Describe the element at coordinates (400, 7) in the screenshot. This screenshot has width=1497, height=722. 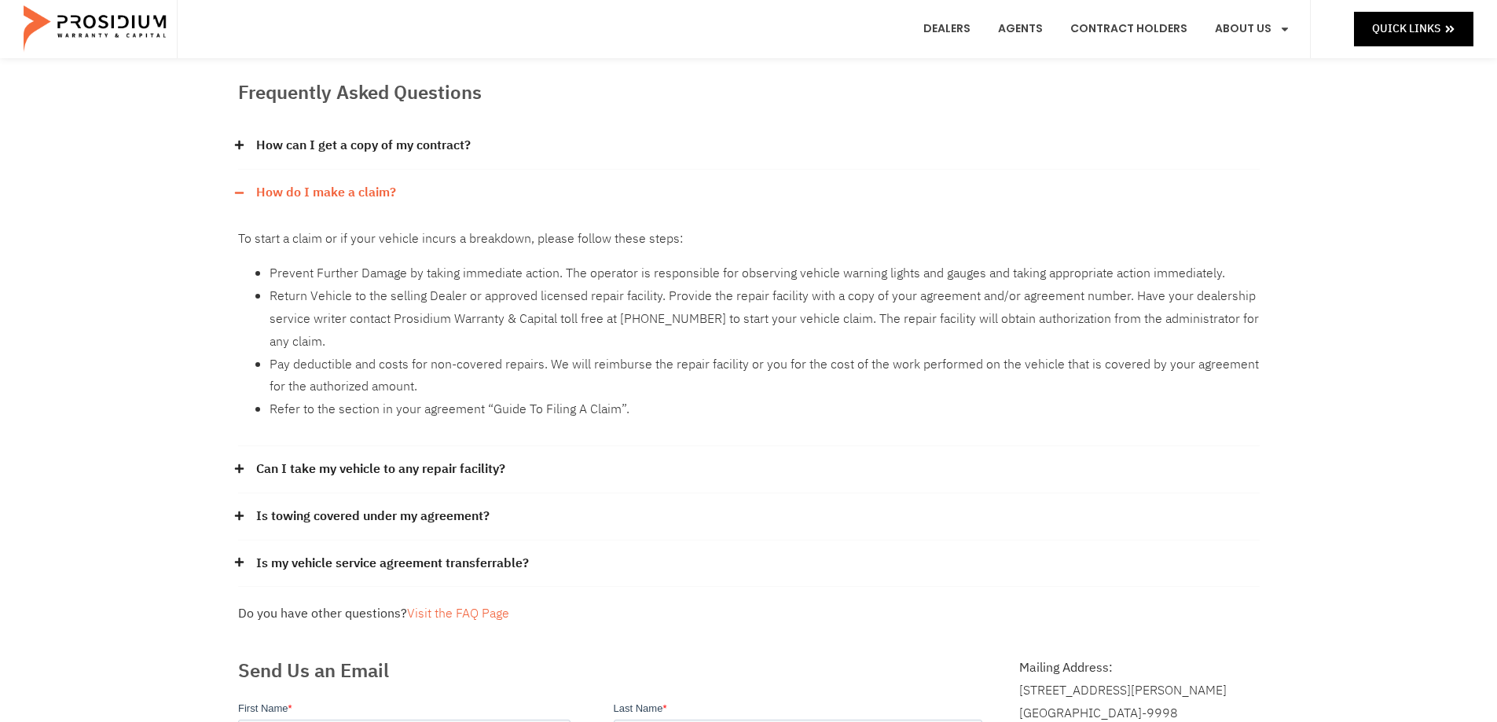
I see `span: Last Name` at that location.